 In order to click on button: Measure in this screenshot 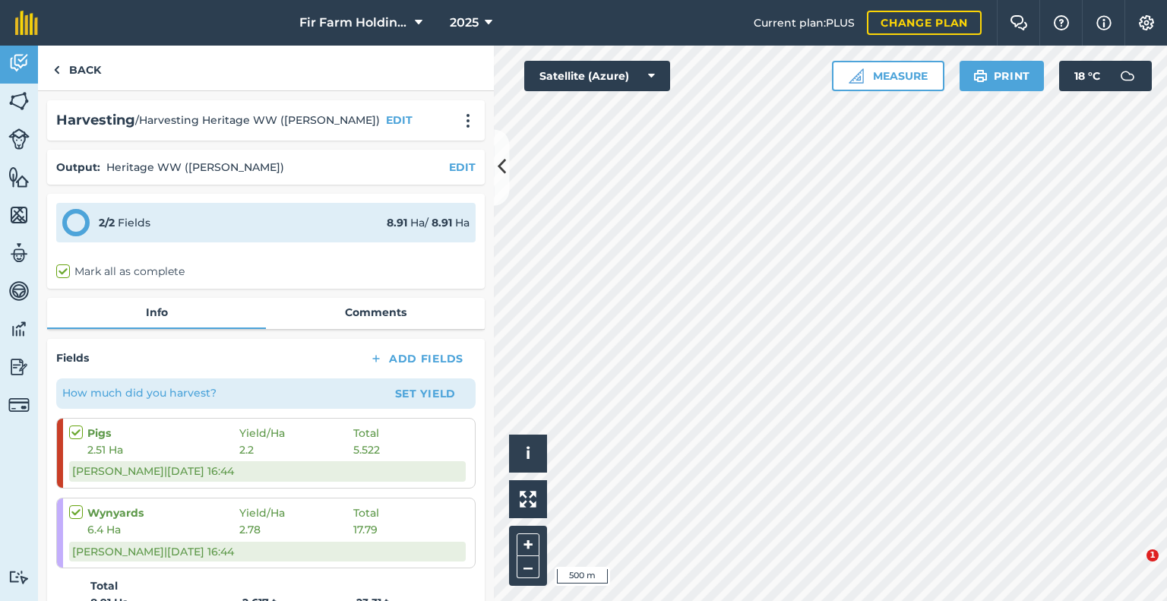, I will do `click(888, 76)`.